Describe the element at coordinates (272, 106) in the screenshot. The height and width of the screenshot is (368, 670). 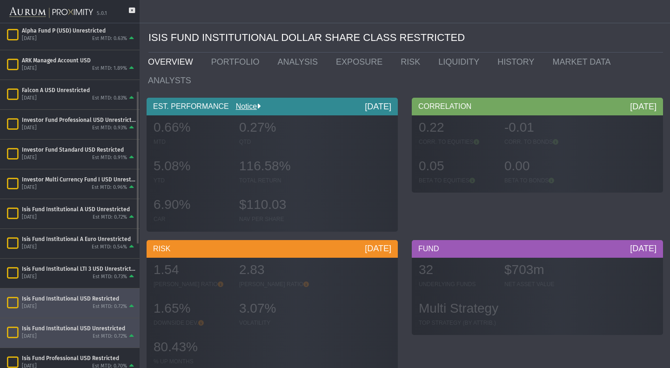
I see `div: EST. PERFORMANCE` at that location.